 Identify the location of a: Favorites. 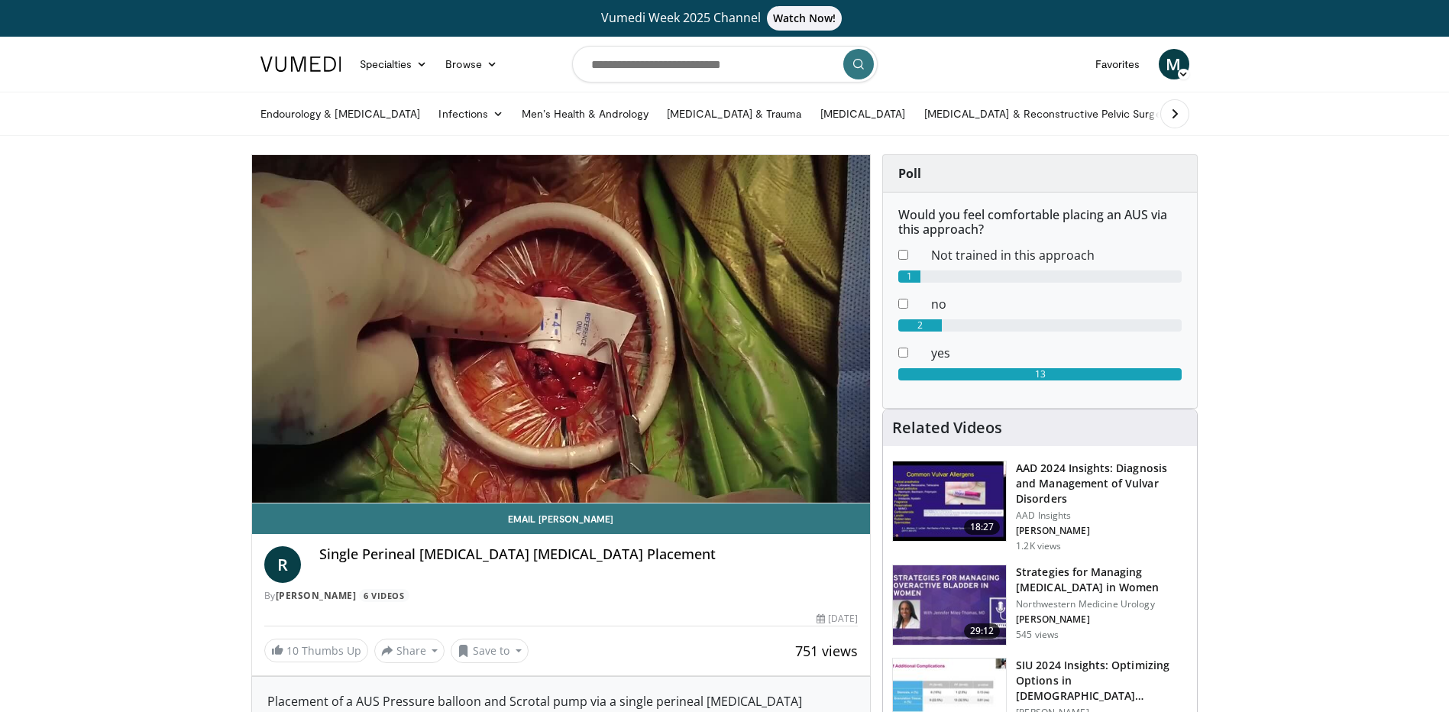
(1117, 64).